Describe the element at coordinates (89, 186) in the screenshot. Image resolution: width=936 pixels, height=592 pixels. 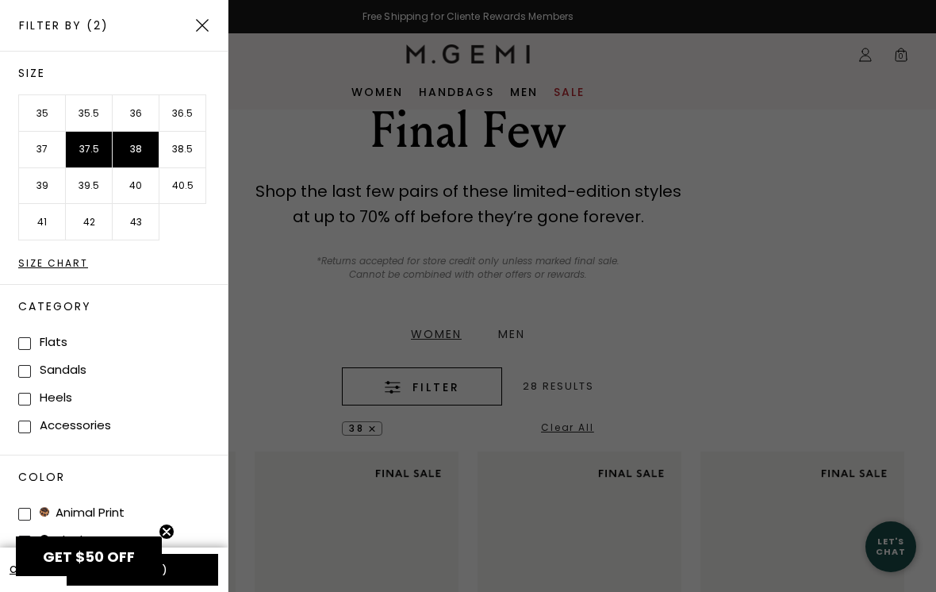
I see `li: 39.5` at that location.